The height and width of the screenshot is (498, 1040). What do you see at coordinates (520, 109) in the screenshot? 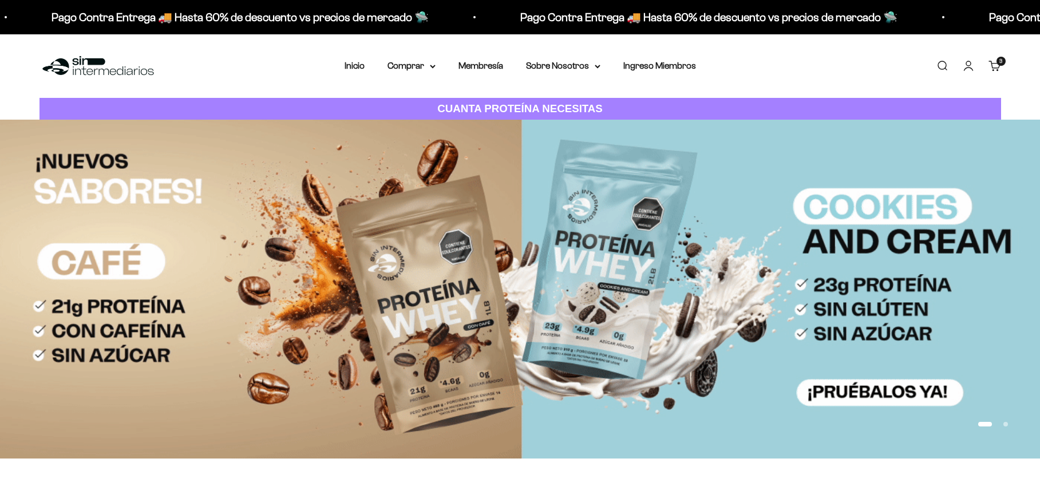
I see `a: CUANTA PROTEÍNA NECESITAS` at bounding box center [520, 109].